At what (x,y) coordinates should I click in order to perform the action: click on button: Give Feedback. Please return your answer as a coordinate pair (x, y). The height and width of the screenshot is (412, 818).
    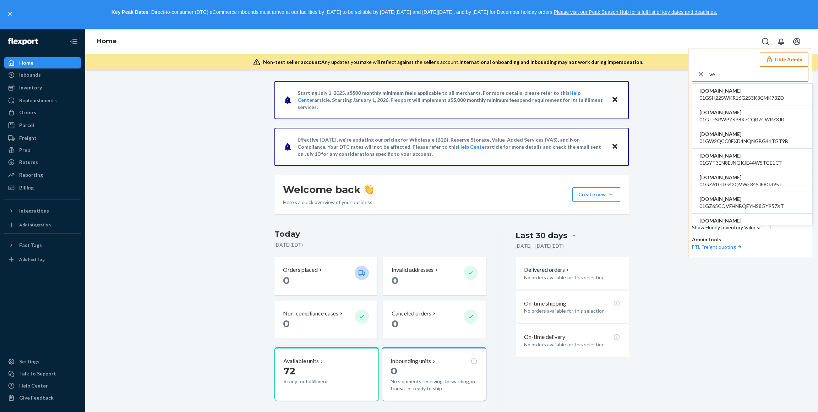
    Looking at the image, I should click on (43, 398).